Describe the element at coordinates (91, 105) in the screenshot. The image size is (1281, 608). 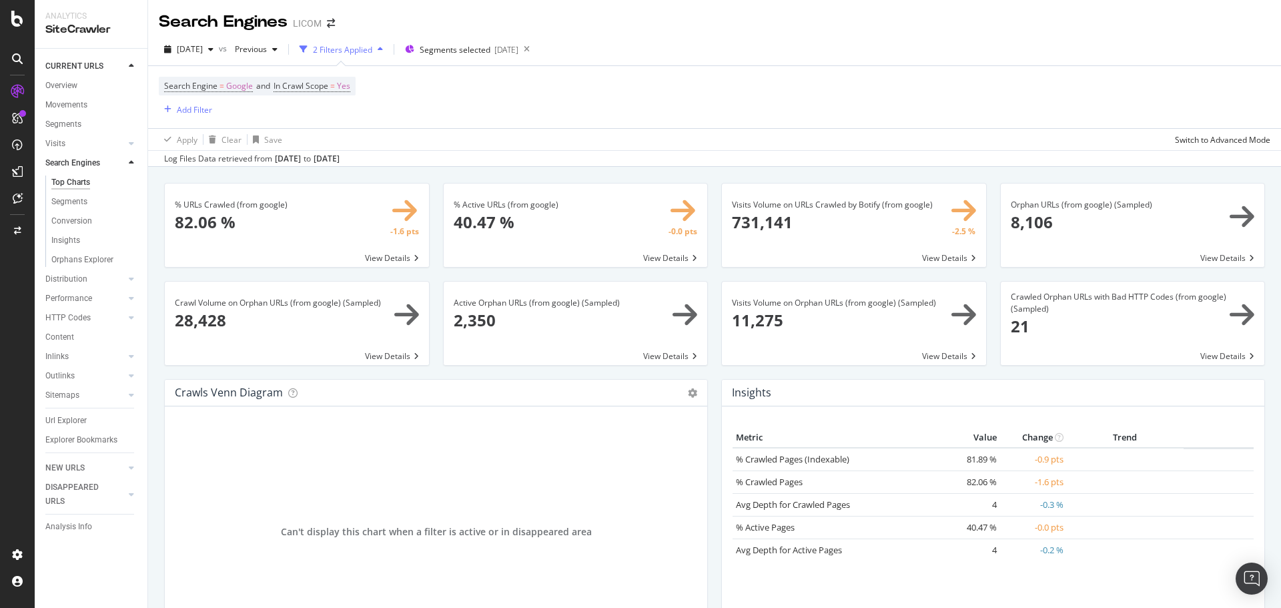
I see `a: Movements` at that location.